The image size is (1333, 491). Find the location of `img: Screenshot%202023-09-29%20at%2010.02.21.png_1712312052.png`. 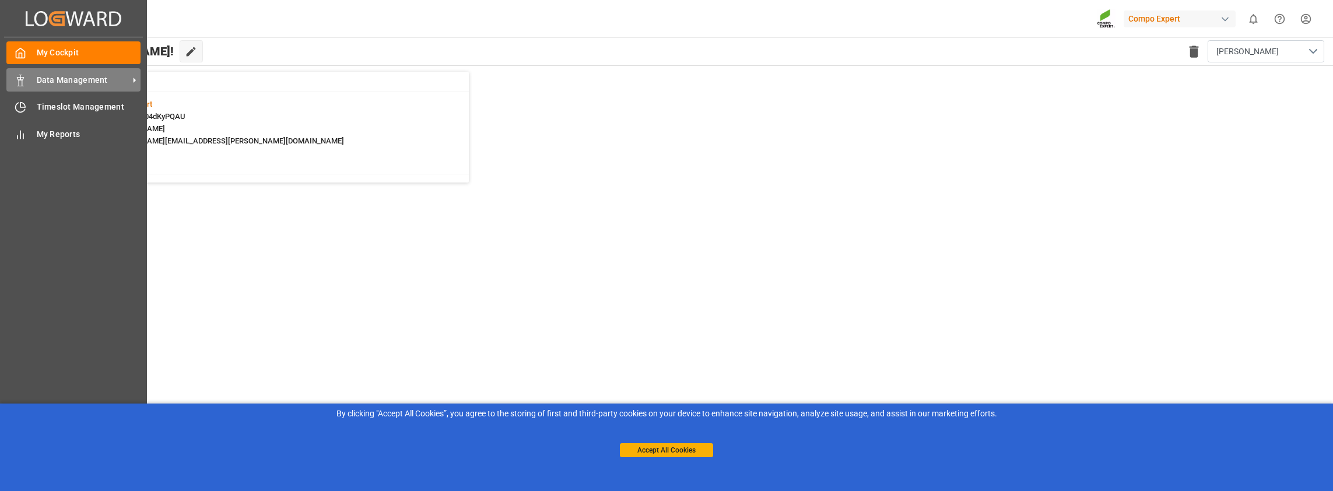

img: Screenshot%202023-09-29%20at%2010.02.21.png_1712312052.png is located at coordinates (1106, 19).